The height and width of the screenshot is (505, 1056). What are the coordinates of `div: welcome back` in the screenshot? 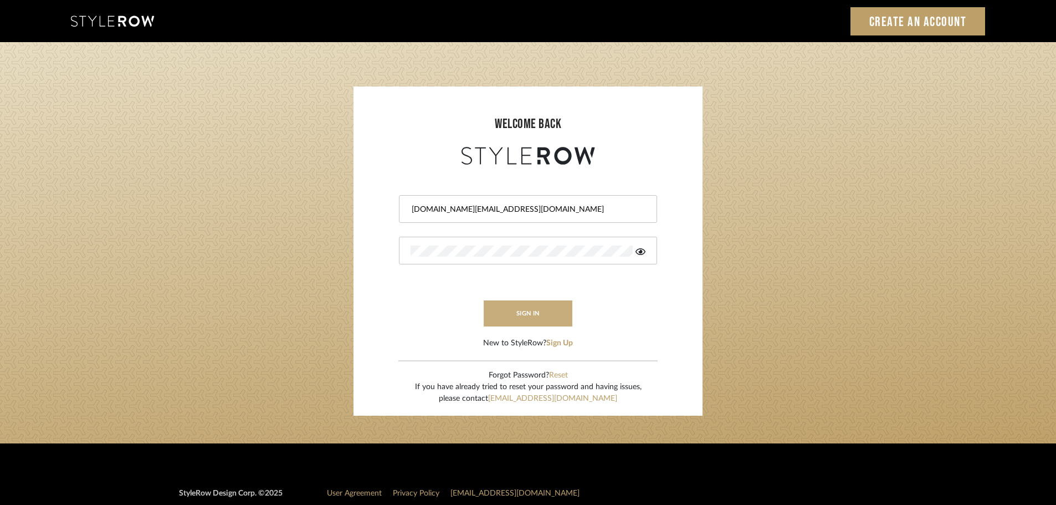 It's located at (528, 124).